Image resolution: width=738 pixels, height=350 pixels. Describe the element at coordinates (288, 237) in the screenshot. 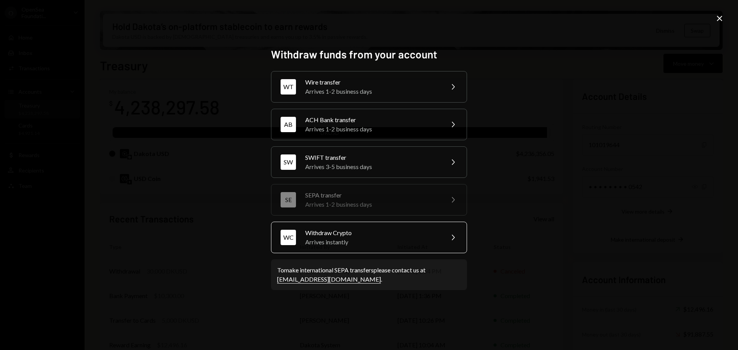

I see `div: WC` at that location.